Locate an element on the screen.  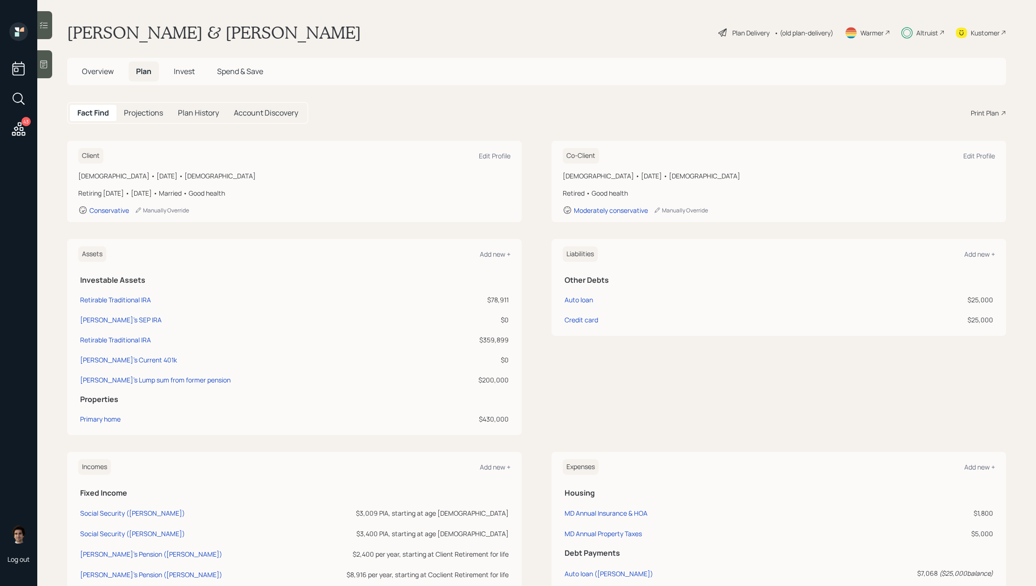
h5: Investable Assets is located at coordinates (294, 280).